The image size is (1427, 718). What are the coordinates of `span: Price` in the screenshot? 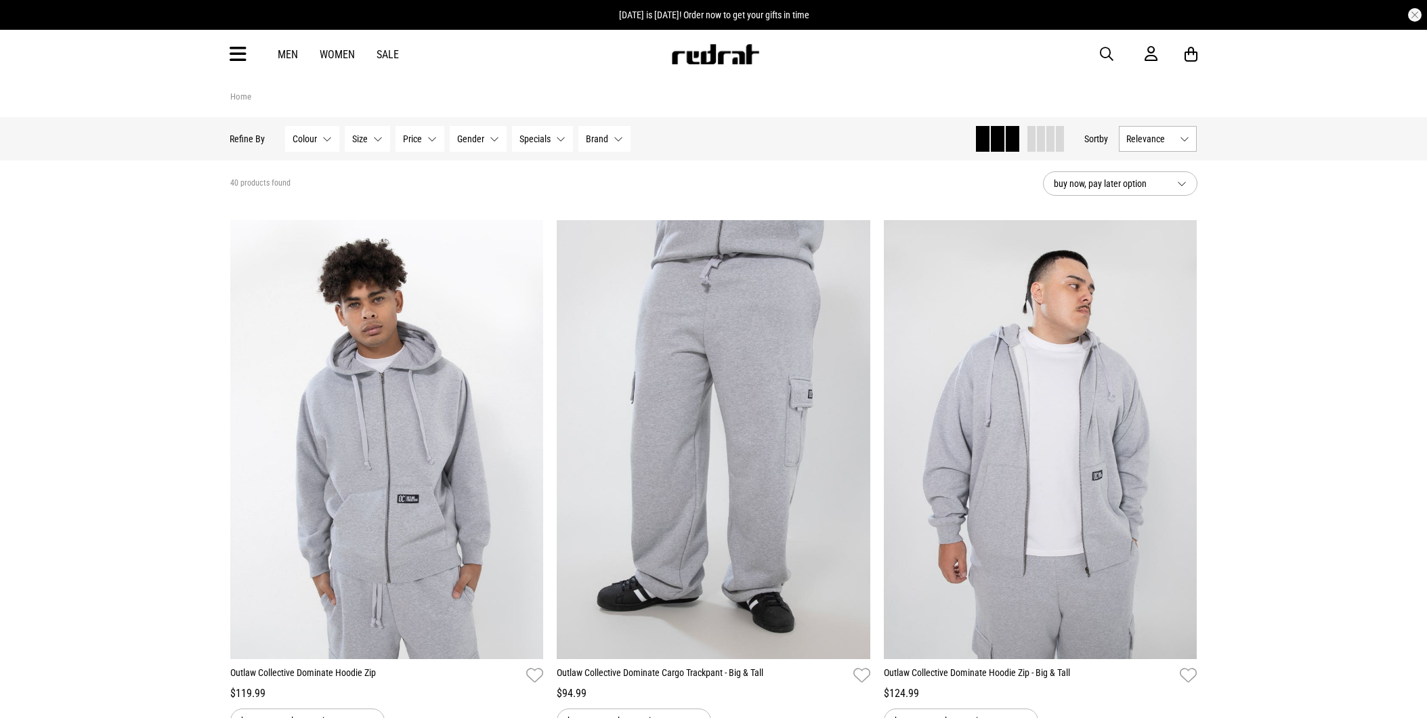 It's located at (413, 139).